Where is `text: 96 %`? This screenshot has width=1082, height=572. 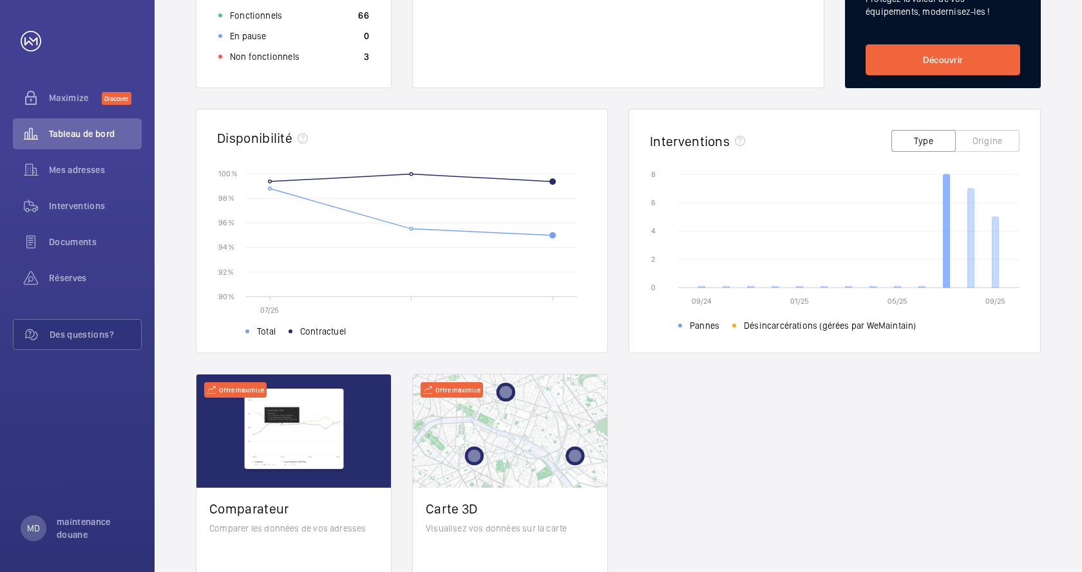
text: 96 % is located at coordinates (226, 223).